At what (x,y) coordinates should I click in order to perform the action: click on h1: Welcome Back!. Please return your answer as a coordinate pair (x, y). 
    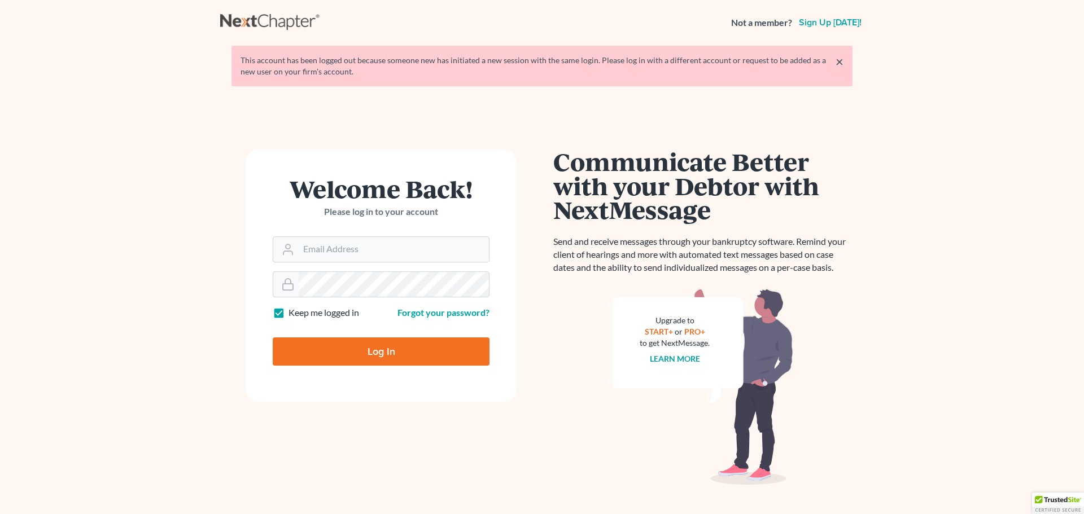
    Looking at the image, I should click on (381, 189).